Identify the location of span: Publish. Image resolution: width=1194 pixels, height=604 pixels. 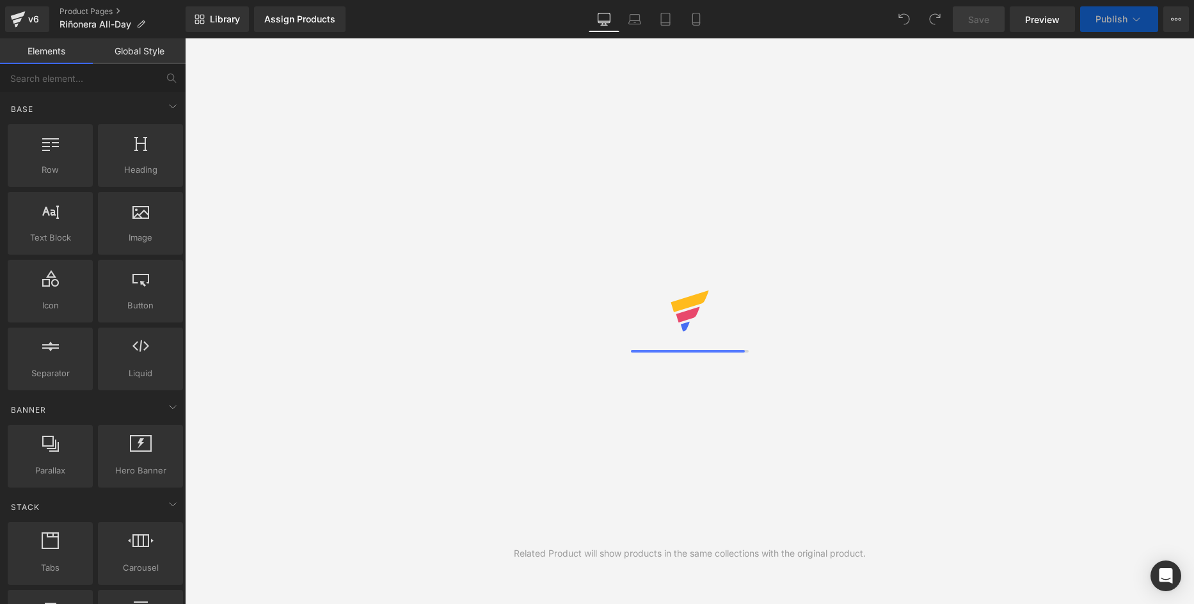
(1111, 19).